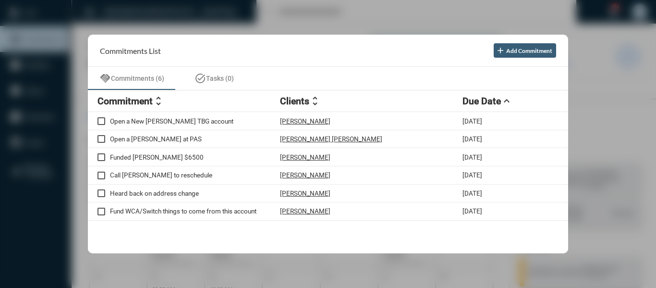 The height and width of the screenshot is (288, 656). I want to click on span: Commitments (6), so click(137, 78).